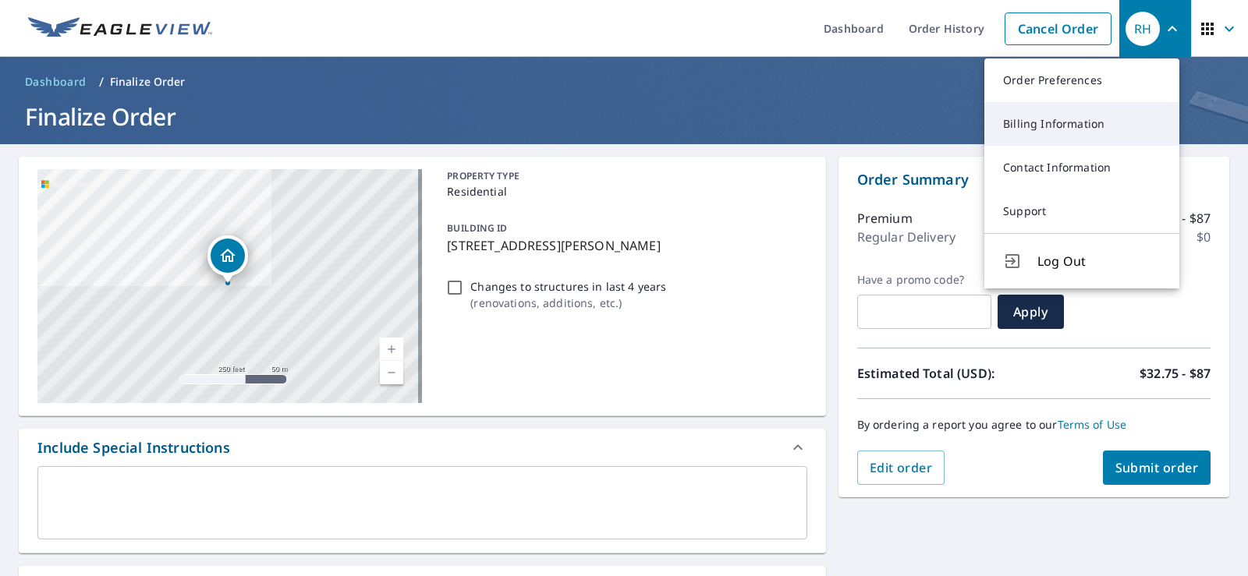 The width and height of the screenshot is (1248, 576). Describe the element at coordinates (885, 218) in the screenshot. I see `p: Premium` at that location.